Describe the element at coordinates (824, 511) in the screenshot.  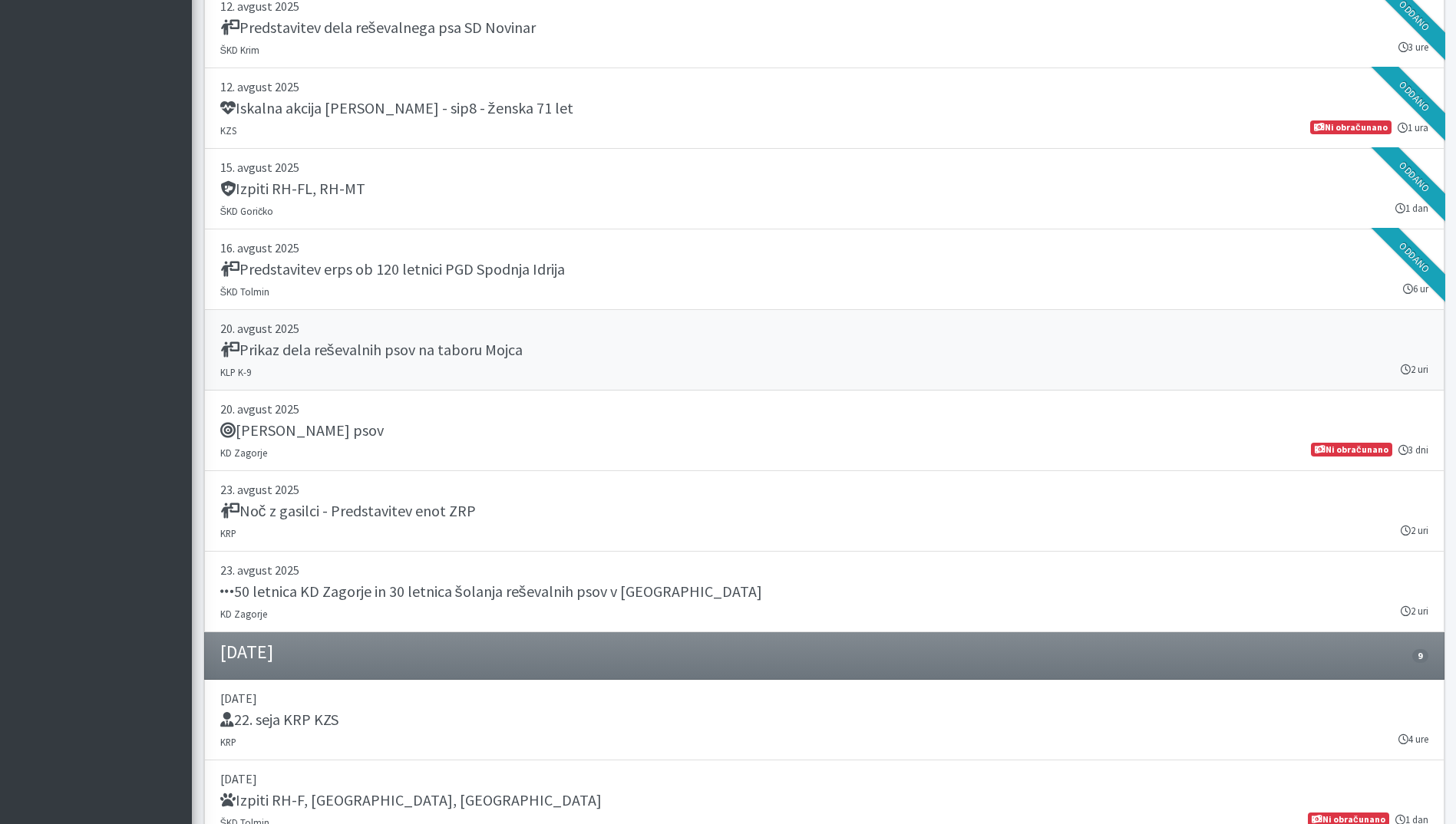
I see `a: 23. avgust 2025 Noč z gasilci - Predstavitev enot ZRP KRP 2 uri` at that location.